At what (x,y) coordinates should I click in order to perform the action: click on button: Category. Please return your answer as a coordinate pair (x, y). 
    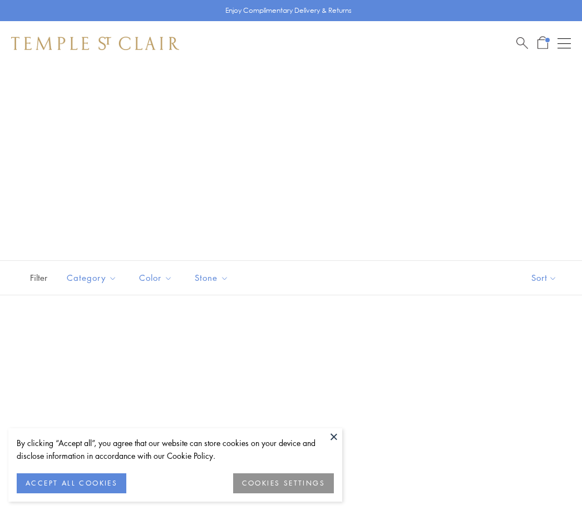
    Looking at the image, I should click on (92, 278).